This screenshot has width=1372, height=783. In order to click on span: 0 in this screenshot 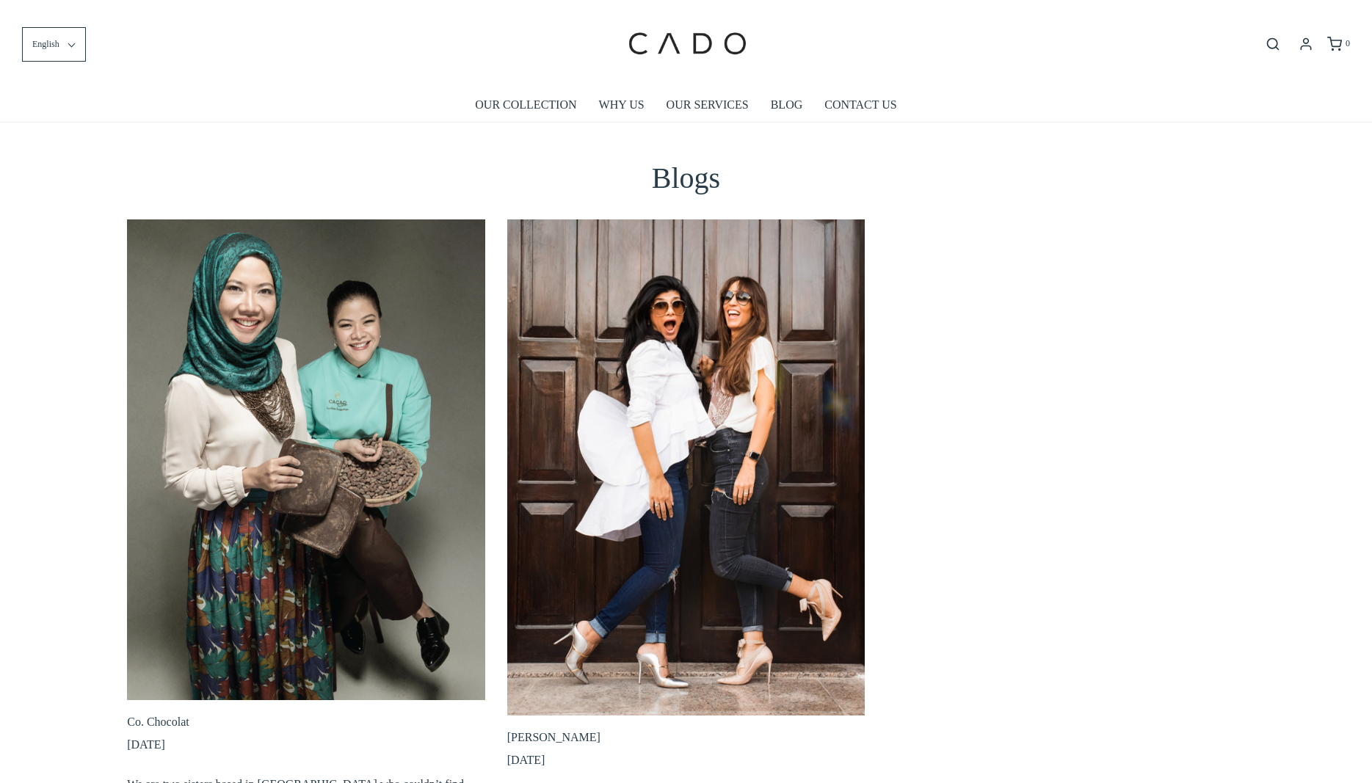, I will do `click(1348, 43)`.